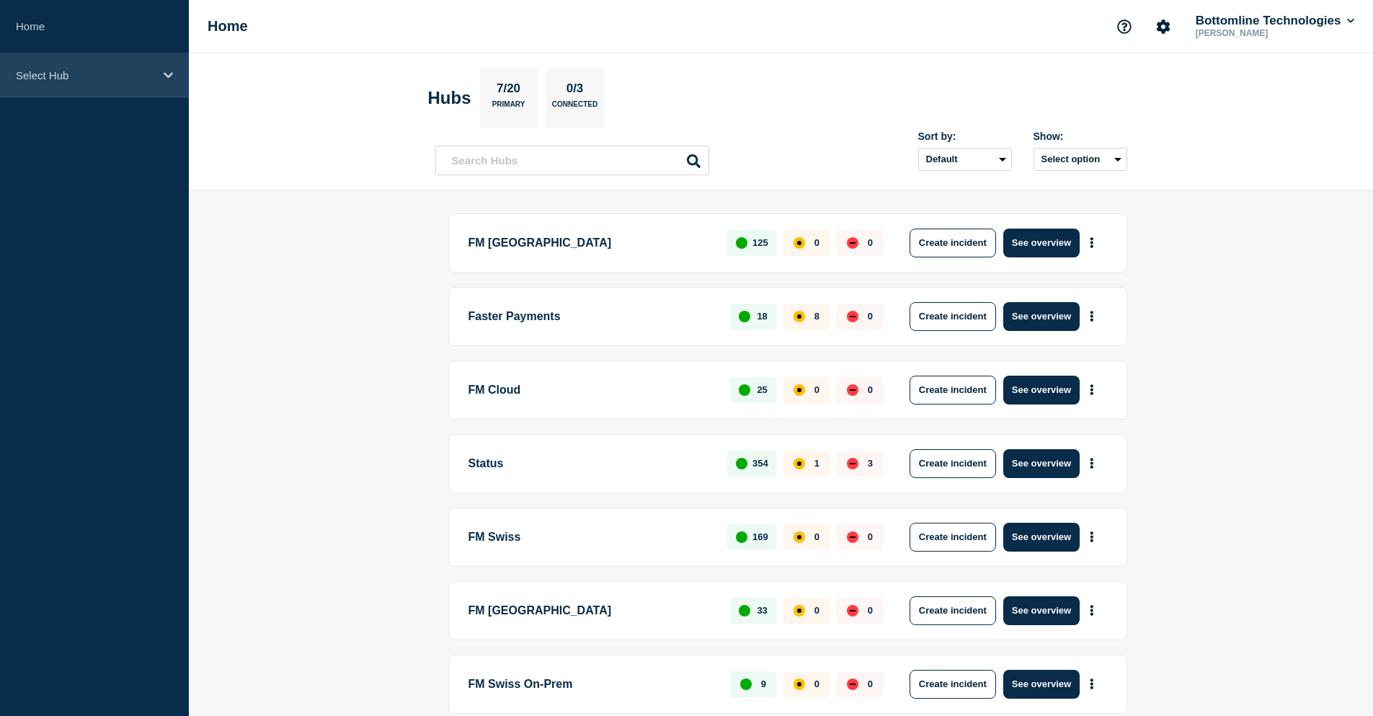 The image size is (1373, 716). Describe the element at coordinates (1164, 27) in the screenshot. I see `button: Account settings` at that location.